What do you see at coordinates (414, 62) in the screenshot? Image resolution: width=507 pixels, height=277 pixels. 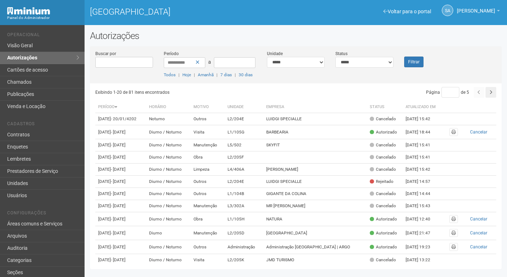 I see `button: Filtrar` at bounding box center [414, 62].